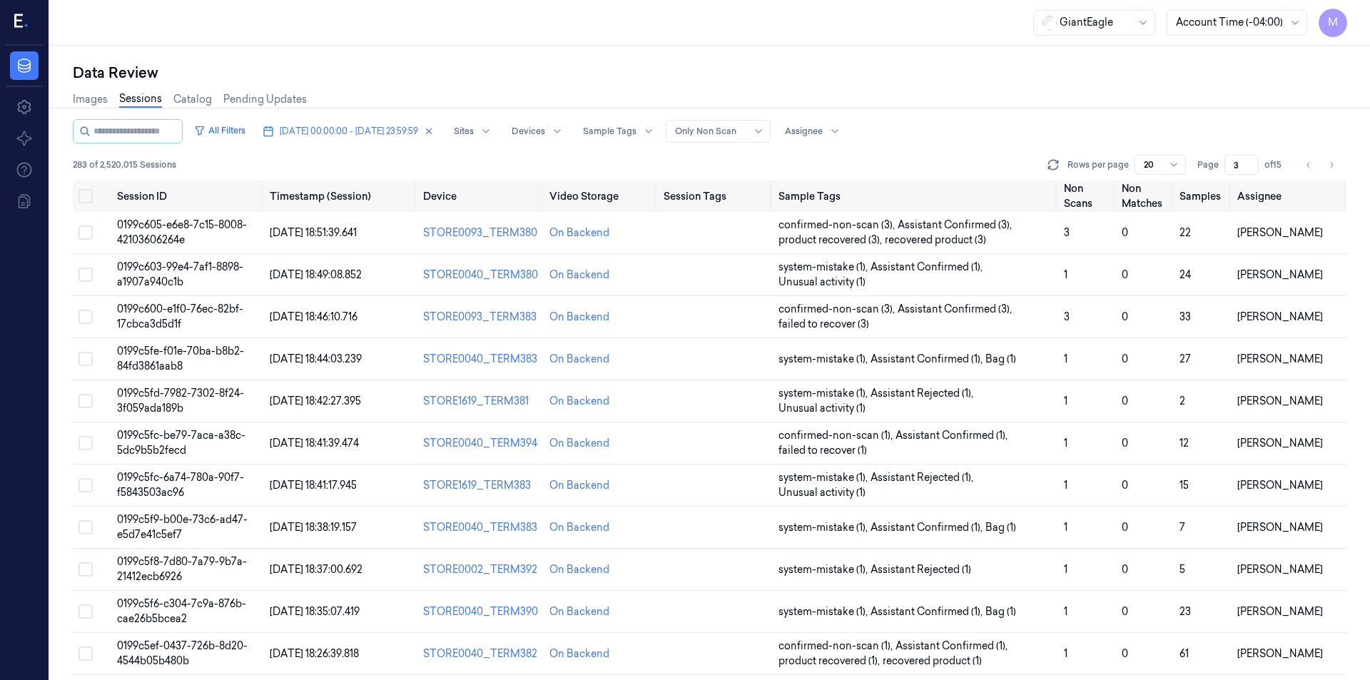 The width and height of the screenshot is (1370, 680). Describe the element at coordinates (956, 309) in the screenshot. I see `span: Assistant Confirmed (3) ,` at that location.